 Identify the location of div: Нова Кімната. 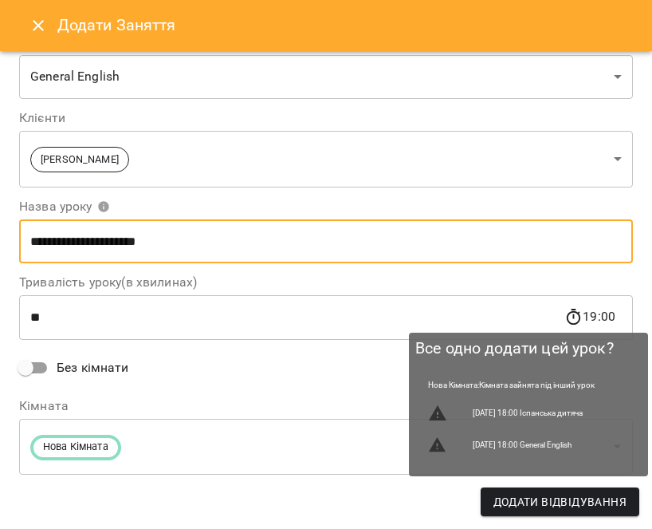
(326, 446).